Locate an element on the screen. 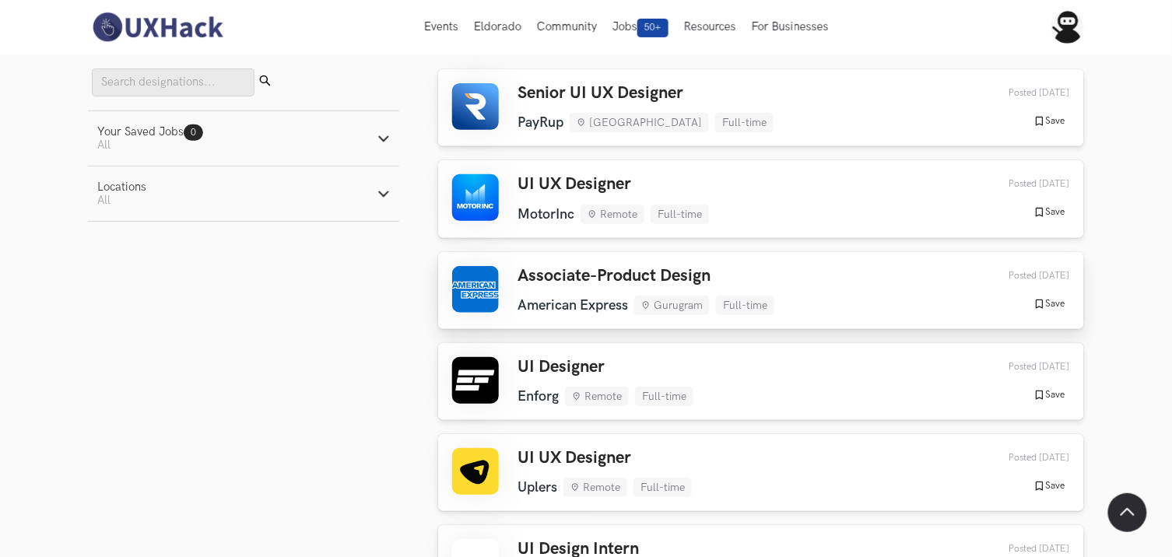 The width and height of the screenshot is (1172, 557). button: Clip a bookmark is located at coordinates (165, 111).